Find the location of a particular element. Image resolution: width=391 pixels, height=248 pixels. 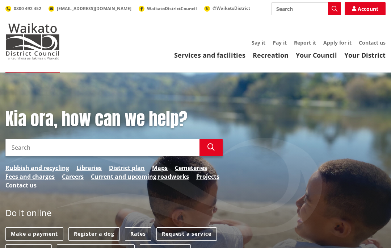

img: Waikato District Council - Te Kaunihera aa Takiwaa o Waikato is located at coordinates (33, 41).